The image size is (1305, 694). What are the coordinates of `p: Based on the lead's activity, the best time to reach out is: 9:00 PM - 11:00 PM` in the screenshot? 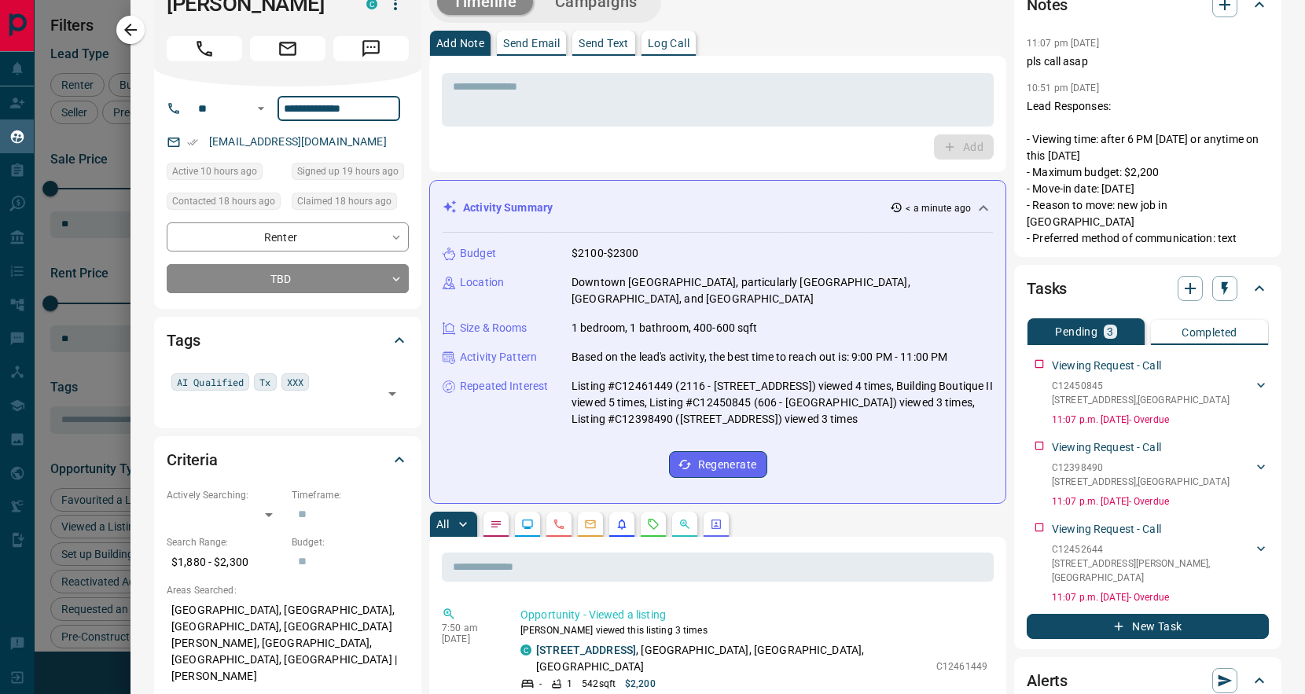 It's located at (760, 357).